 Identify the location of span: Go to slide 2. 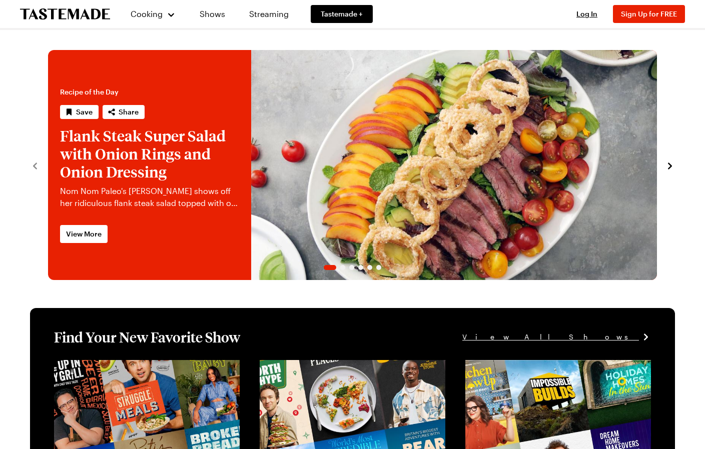
(343, 268).